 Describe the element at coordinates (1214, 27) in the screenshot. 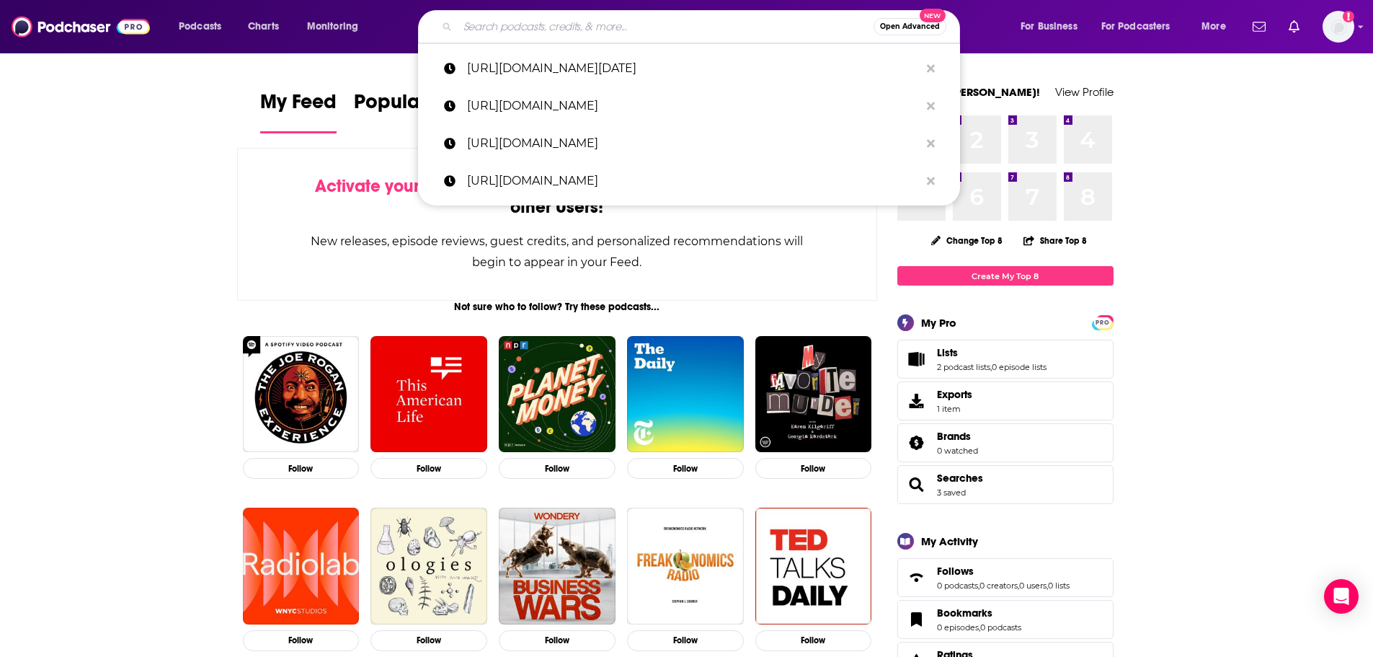

I see `span: More` at that location.